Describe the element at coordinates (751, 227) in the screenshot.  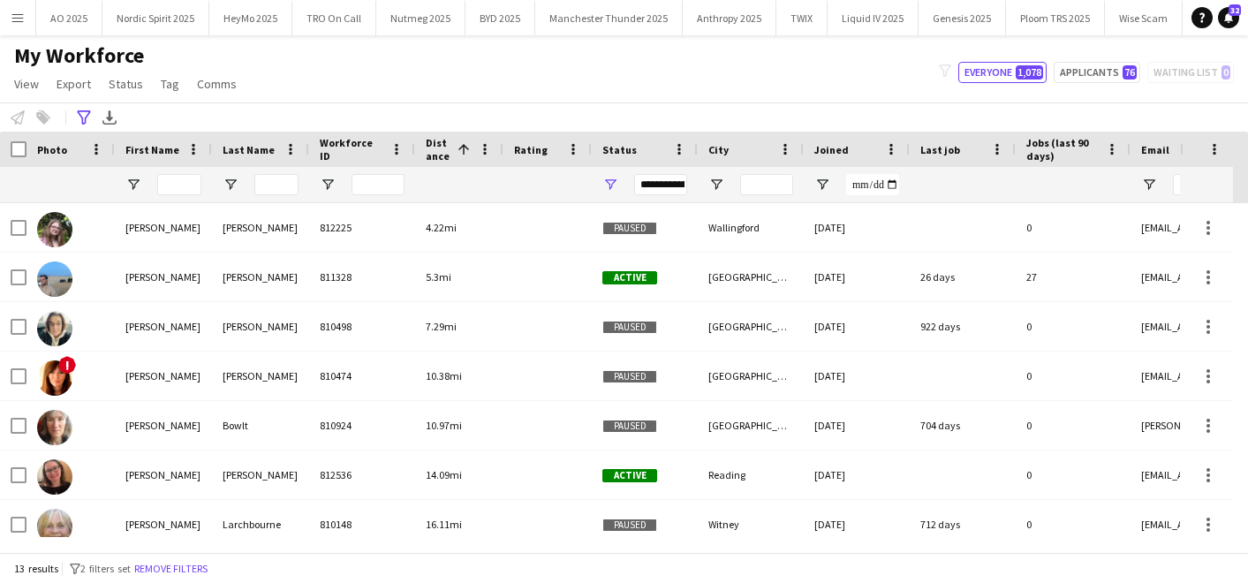
I see `div: Wallingford` at that location.